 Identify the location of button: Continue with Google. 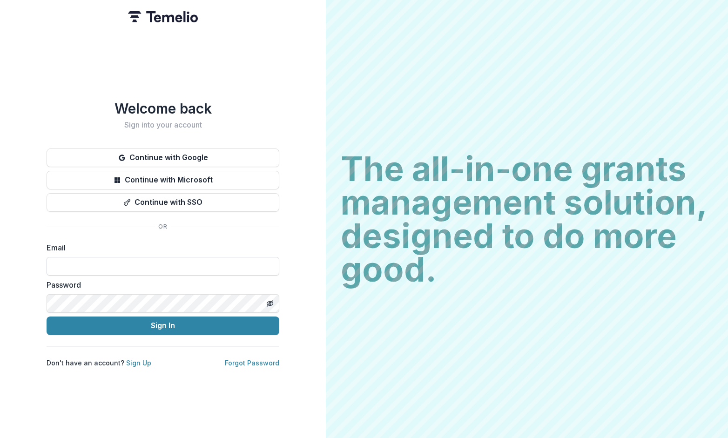
(163, 158).